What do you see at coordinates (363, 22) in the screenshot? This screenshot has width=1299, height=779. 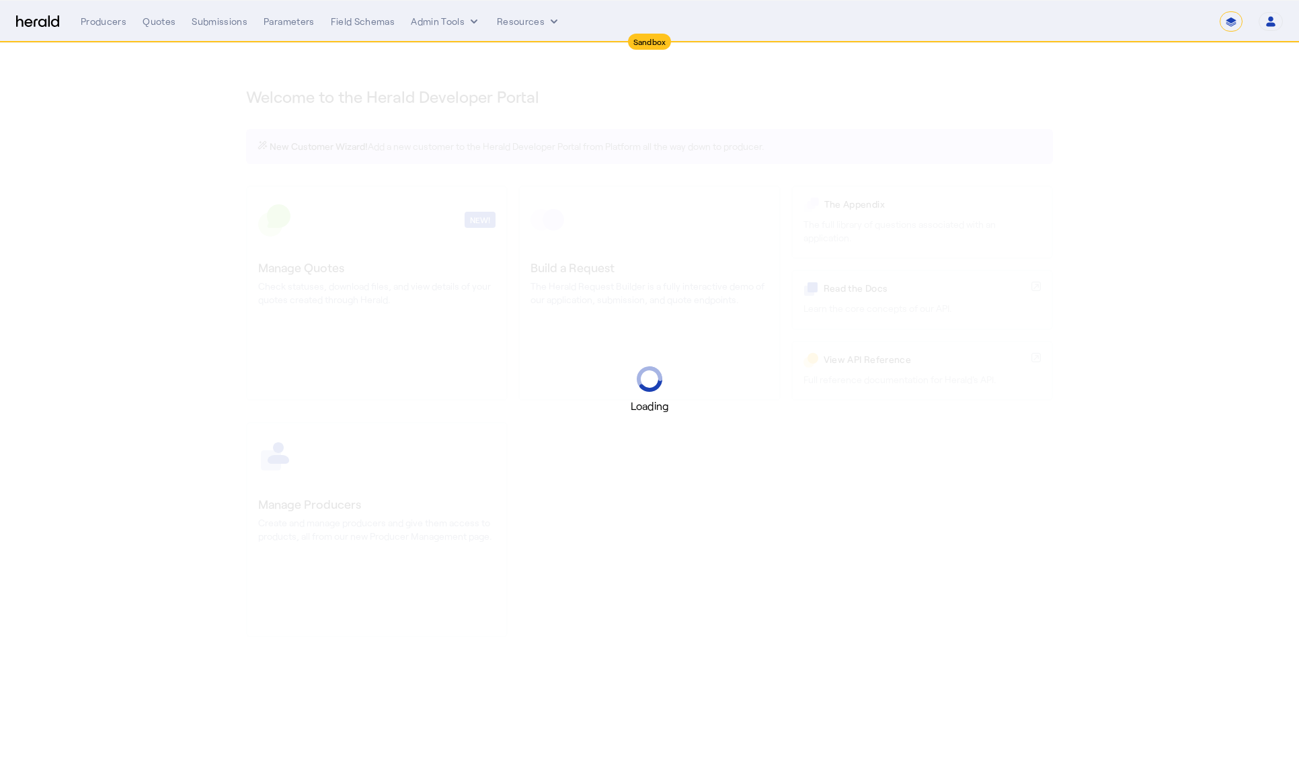 I see `div: Field Schemas` at bounding box center [363, 22].